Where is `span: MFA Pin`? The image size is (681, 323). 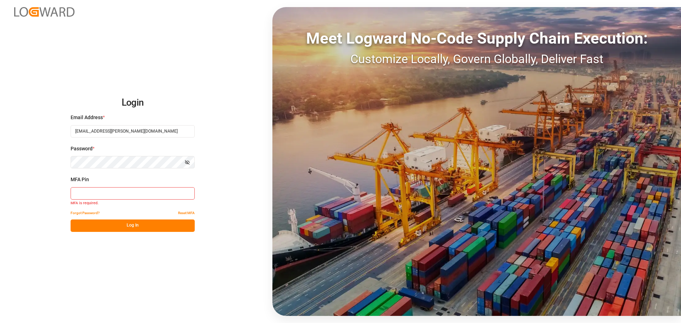 span: MFA Pin is located at coordinates (80, 180).